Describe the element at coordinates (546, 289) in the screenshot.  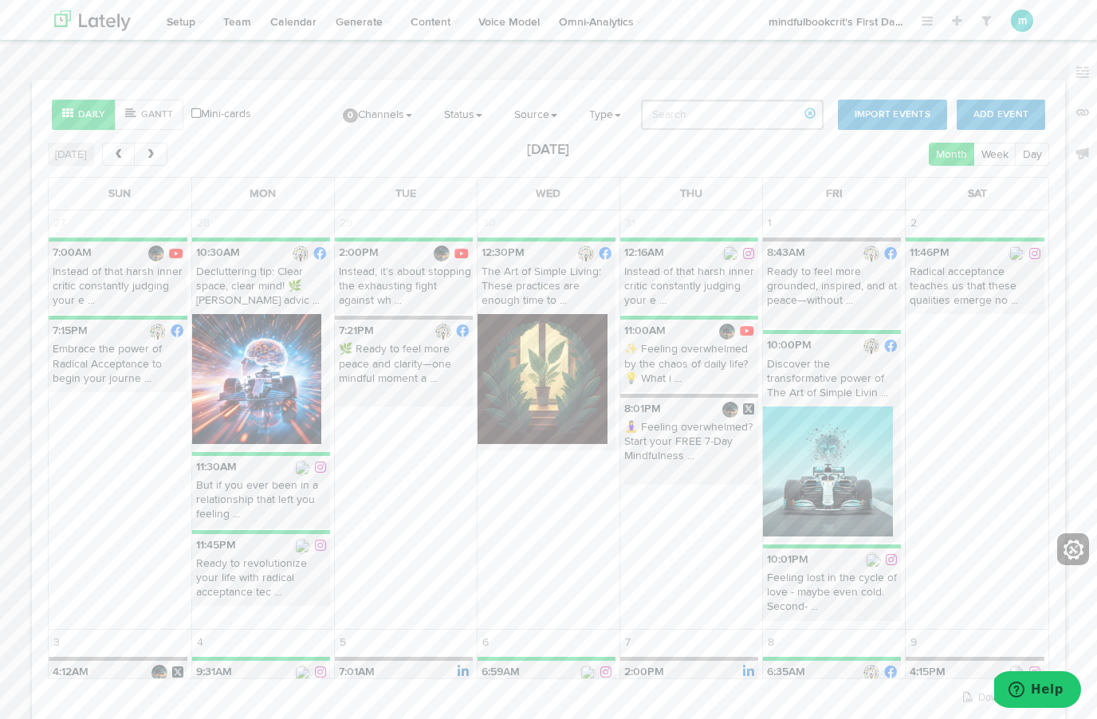
I see `p: The Art of Simple Living: These practices are enough time to ...` at that location.